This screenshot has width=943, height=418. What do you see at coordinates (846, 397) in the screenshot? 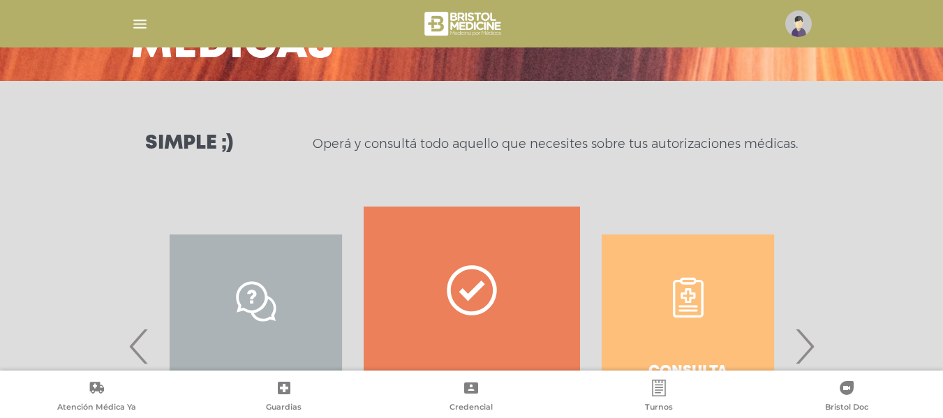
I see `a: Bristol Doc` at bounding box center [846, 397].